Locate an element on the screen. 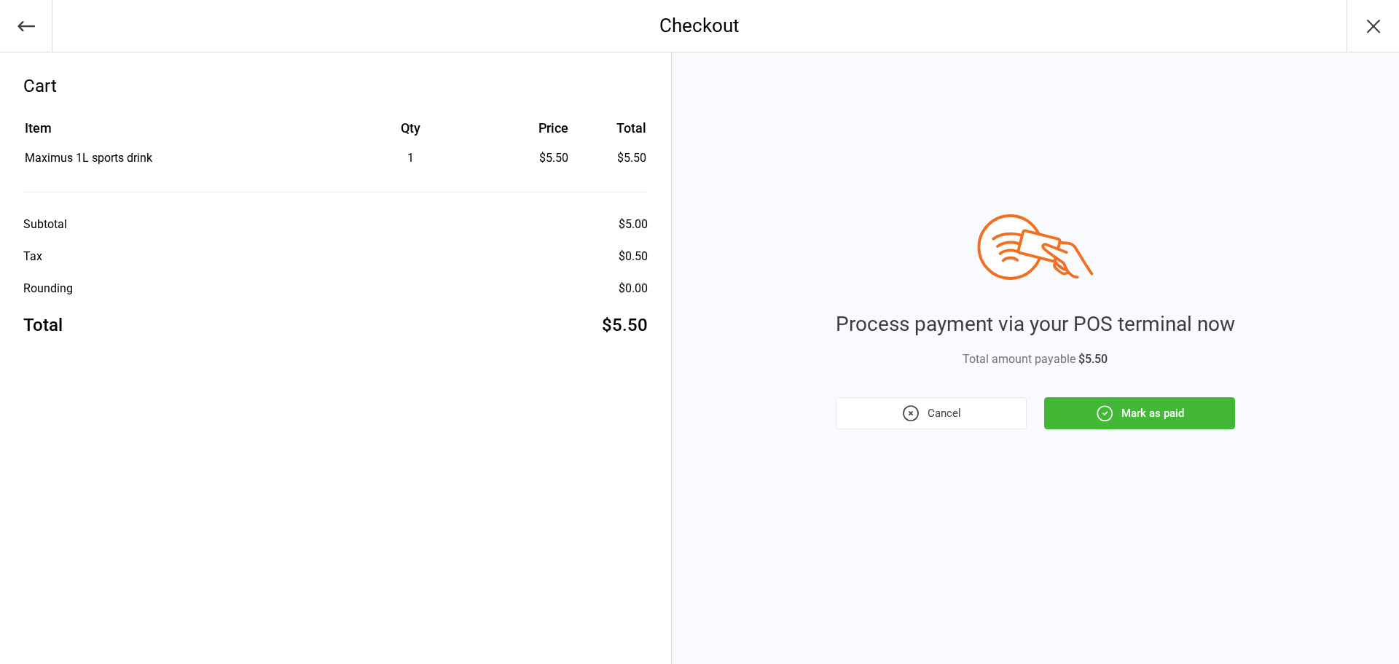 The width and height of the screenshot is (1399, 664). div: Process payment via your POS terminal now is located at coordinates (1036, 324).